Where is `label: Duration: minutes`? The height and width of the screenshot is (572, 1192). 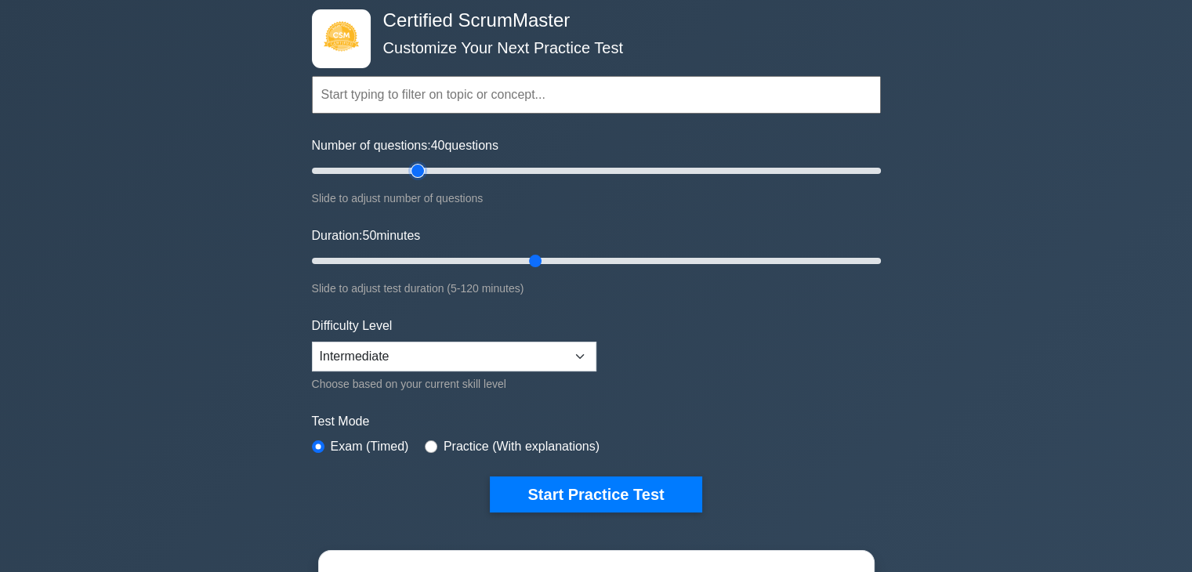
label: Duration: minutes is located at coordinates (366, 236).